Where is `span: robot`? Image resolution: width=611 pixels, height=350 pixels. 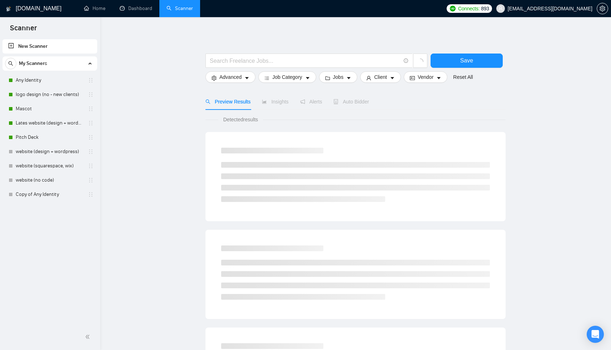
span: robot is located at coordinates (336, 102).